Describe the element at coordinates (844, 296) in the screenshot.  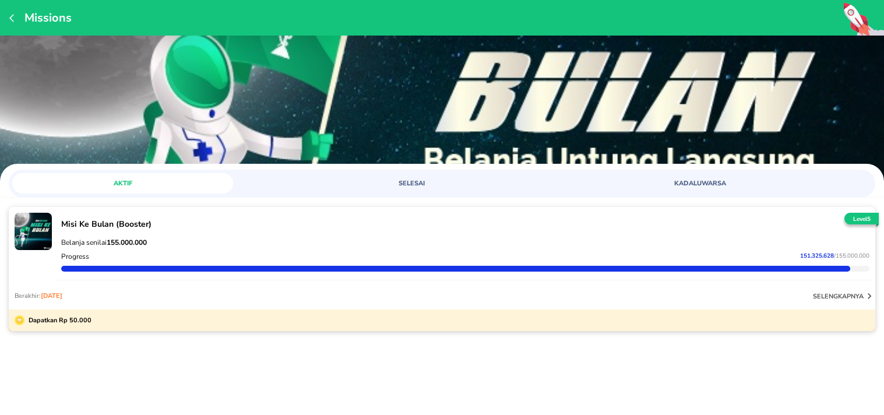
I see `button: selengkapnya` at that location.